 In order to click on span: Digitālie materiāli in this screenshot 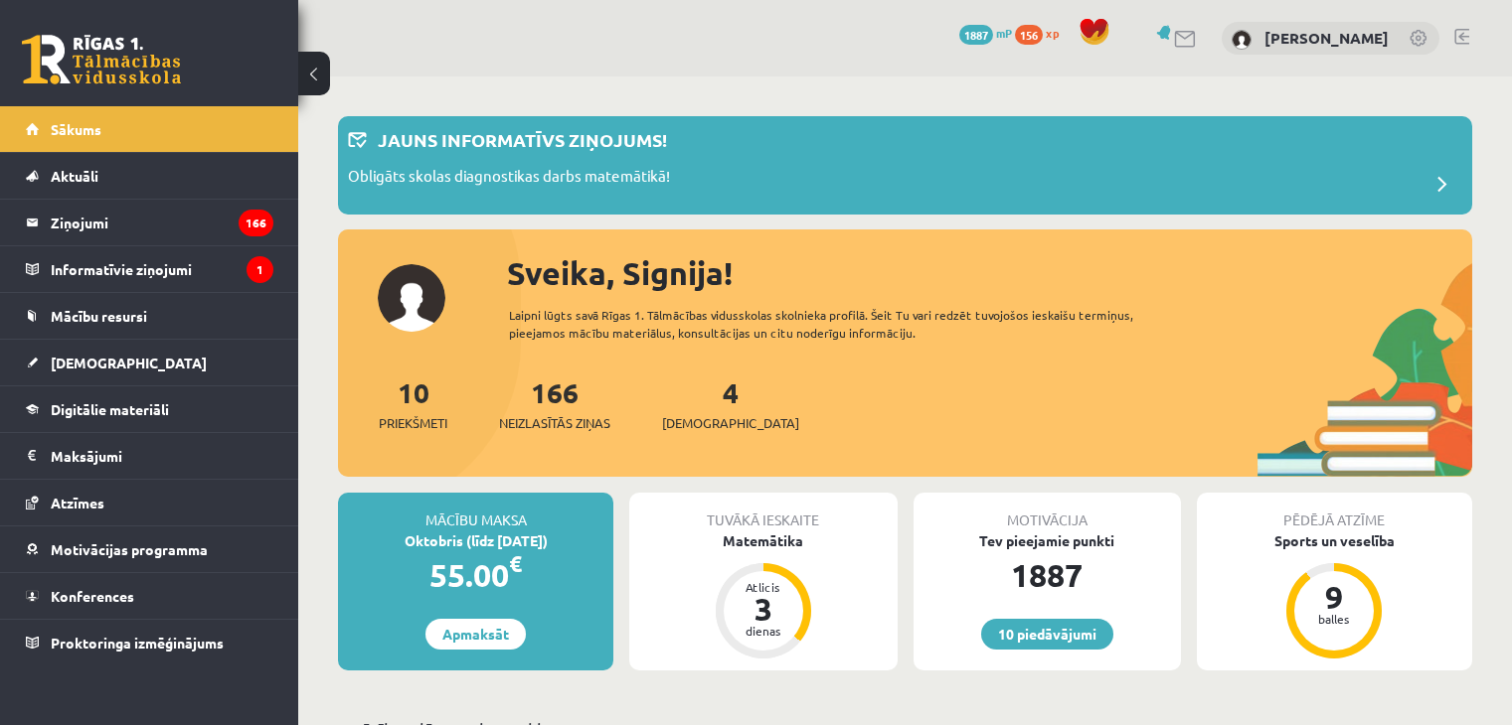, I will do `click(109, 409)`.